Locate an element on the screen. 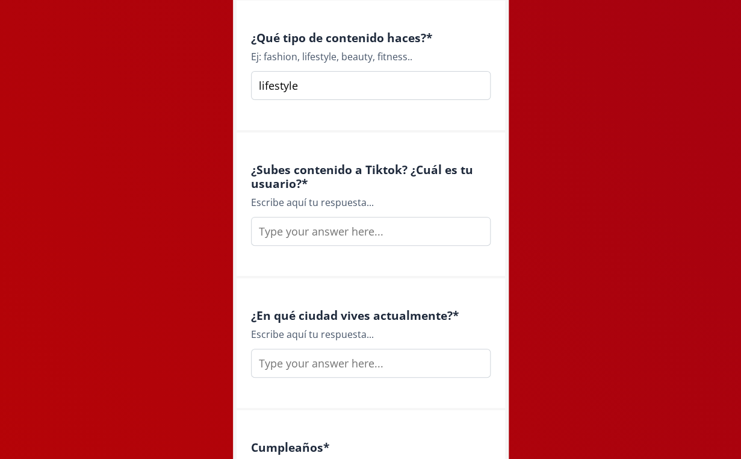 The height and width of the screenshot is (459, 741). h4: Cumpleaños * is located at coordinates (371, 447).